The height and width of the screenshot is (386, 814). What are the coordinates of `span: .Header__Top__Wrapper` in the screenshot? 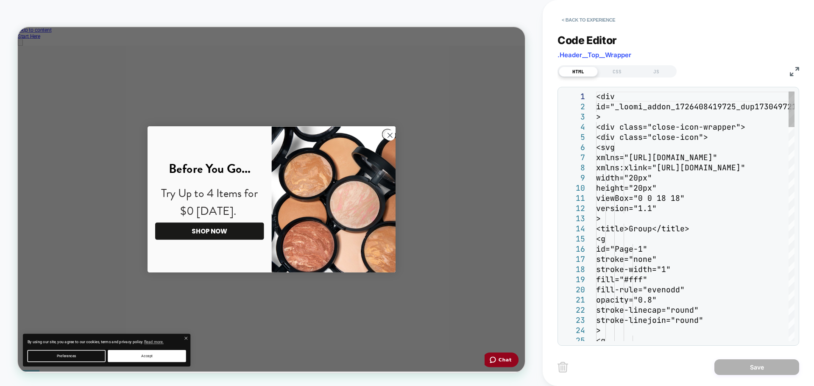 It's located at (595, 55).